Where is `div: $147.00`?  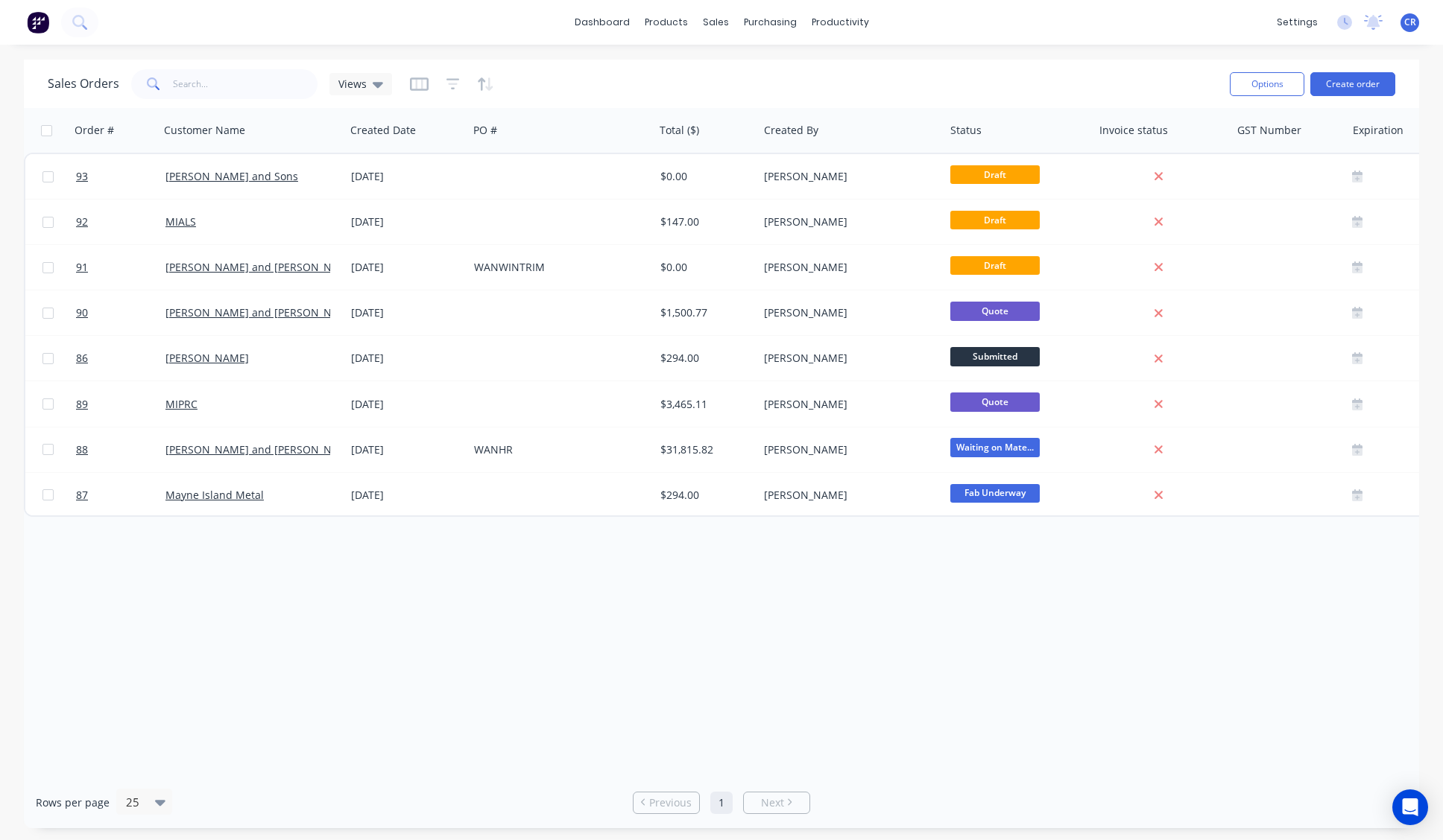 div: $147.00 is located at coordinates (705, 222).